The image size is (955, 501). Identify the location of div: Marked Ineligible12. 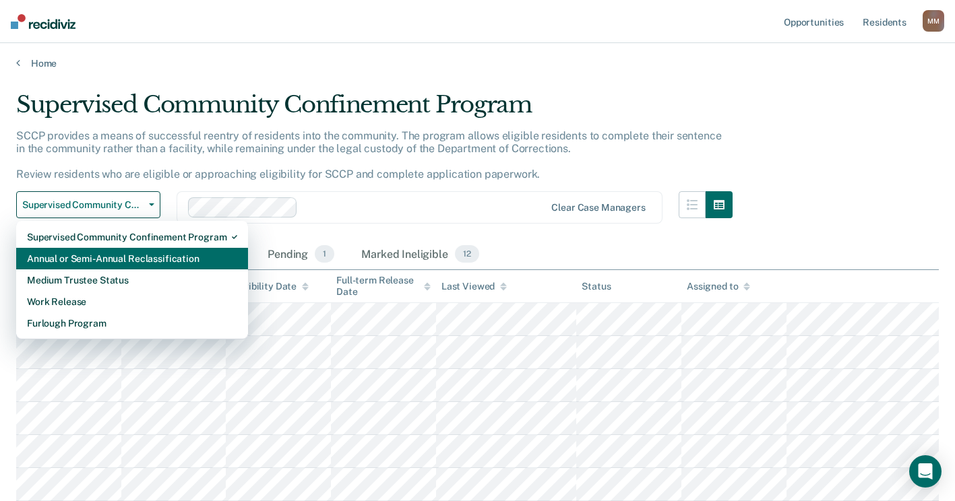
(420, 255).